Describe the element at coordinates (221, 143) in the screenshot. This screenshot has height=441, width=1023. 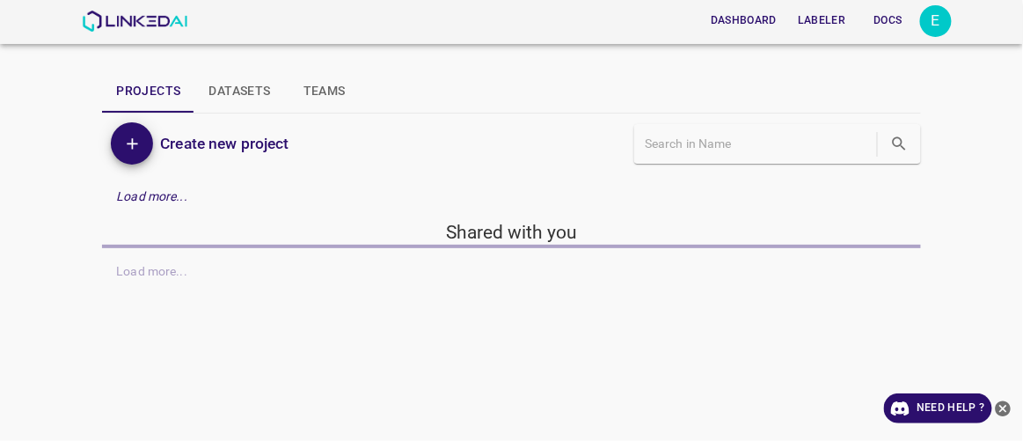
I see `a: Create new project` at that location.